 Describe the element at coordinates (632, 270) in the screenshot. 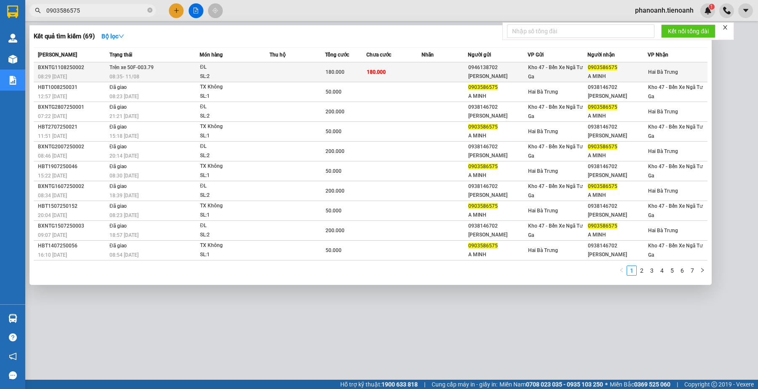

I see `li: 1` at that location.